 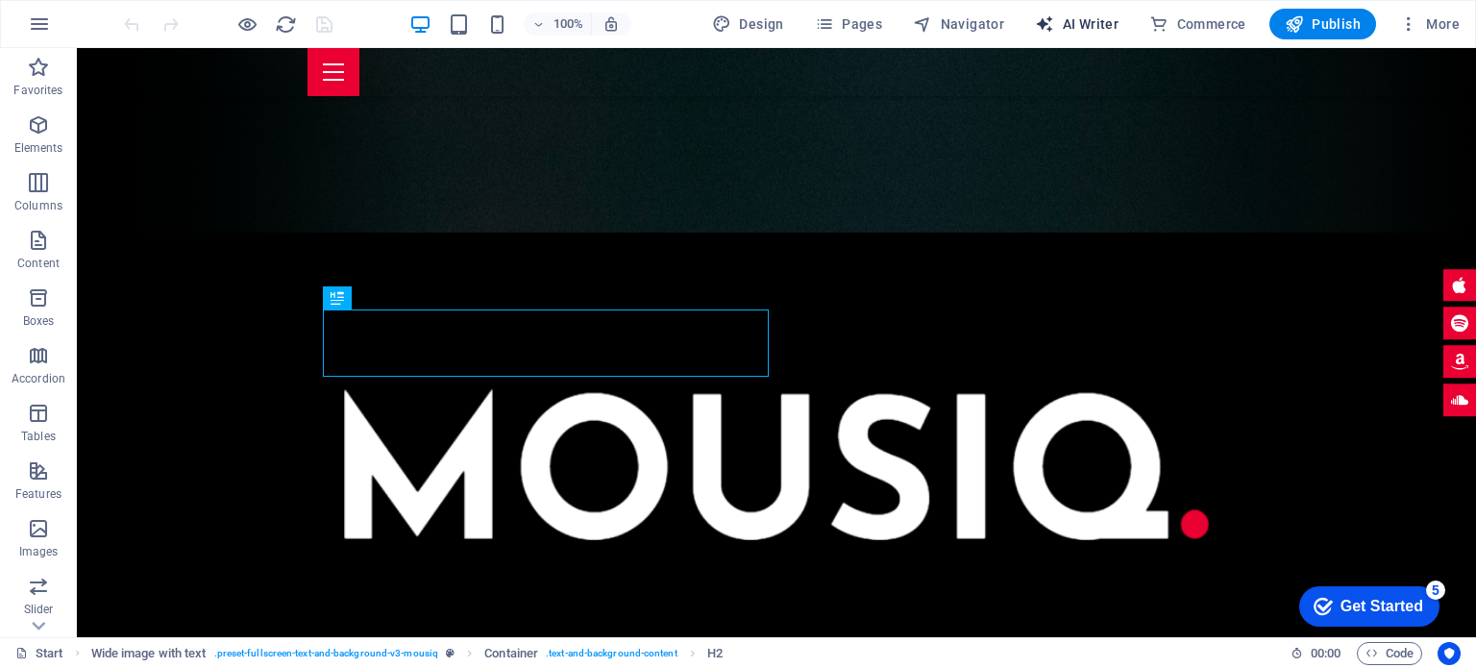 What do you see at coordinates (38, 551) in the screenshot?
I see `p: Images` at bounding box center [38, 551].